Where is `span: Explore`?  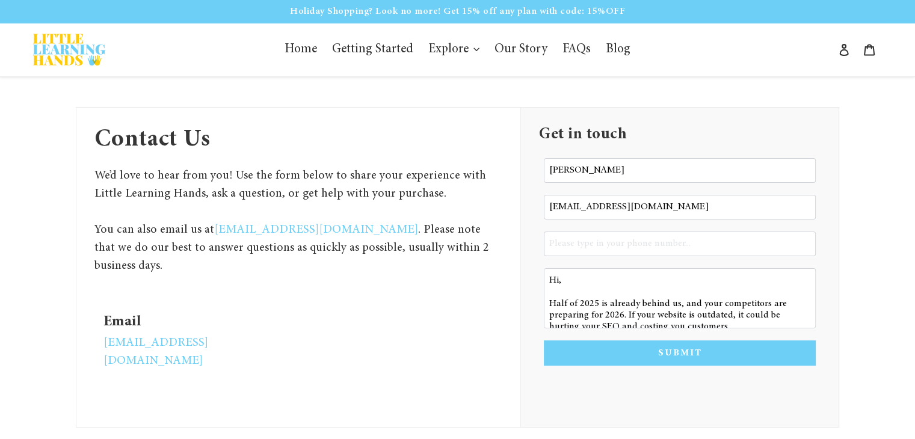
span: Explore is located at coordinates (448, 50).